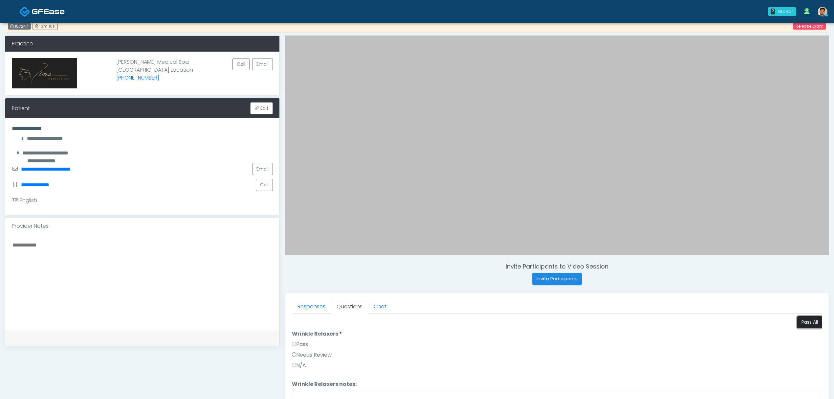 The width and height of the screenshot is (834, 399). I want to click on label: Needs Review, so click(312, 355).